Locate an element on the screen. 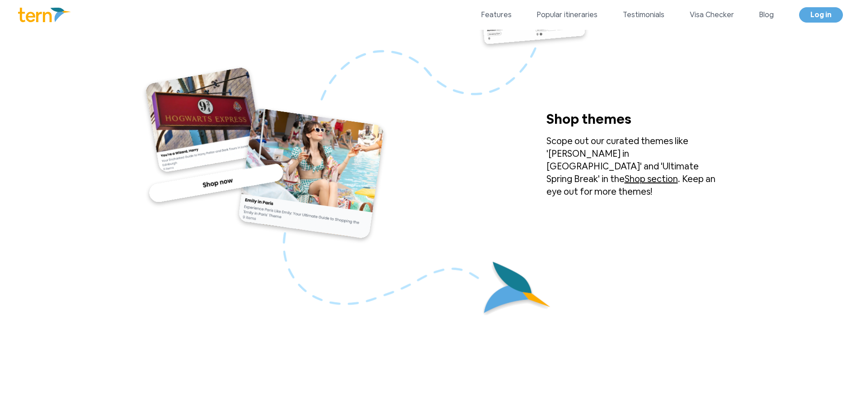 The image size is (861, 393). span: Log in is located at coordinates (820, 14).